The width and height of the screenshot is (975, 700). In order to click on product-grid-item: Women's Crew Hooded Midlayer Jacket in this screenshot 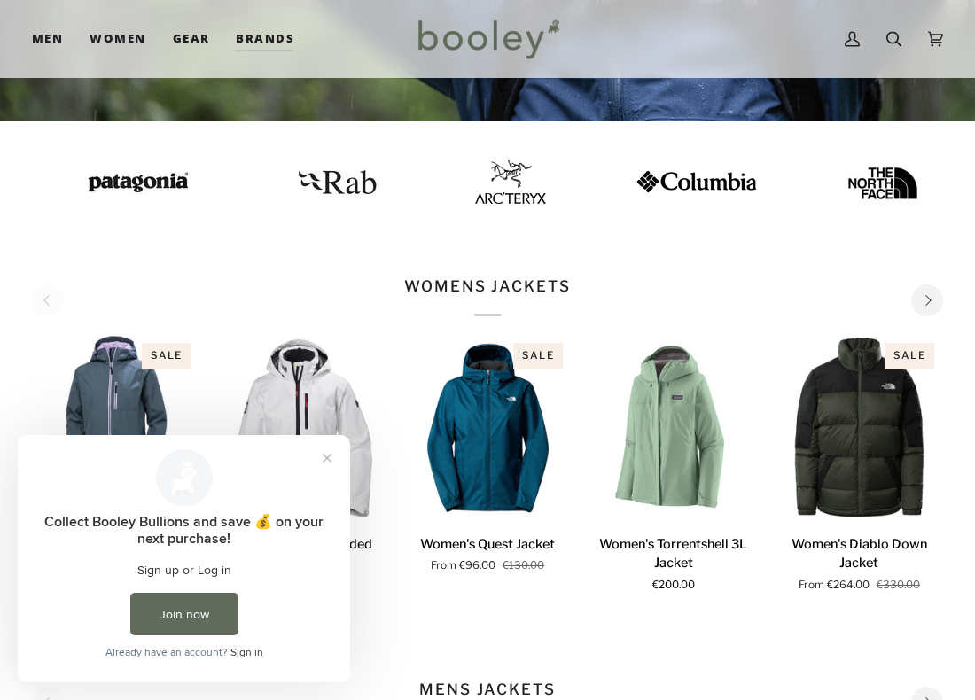, I will do `click(302, 464)`.